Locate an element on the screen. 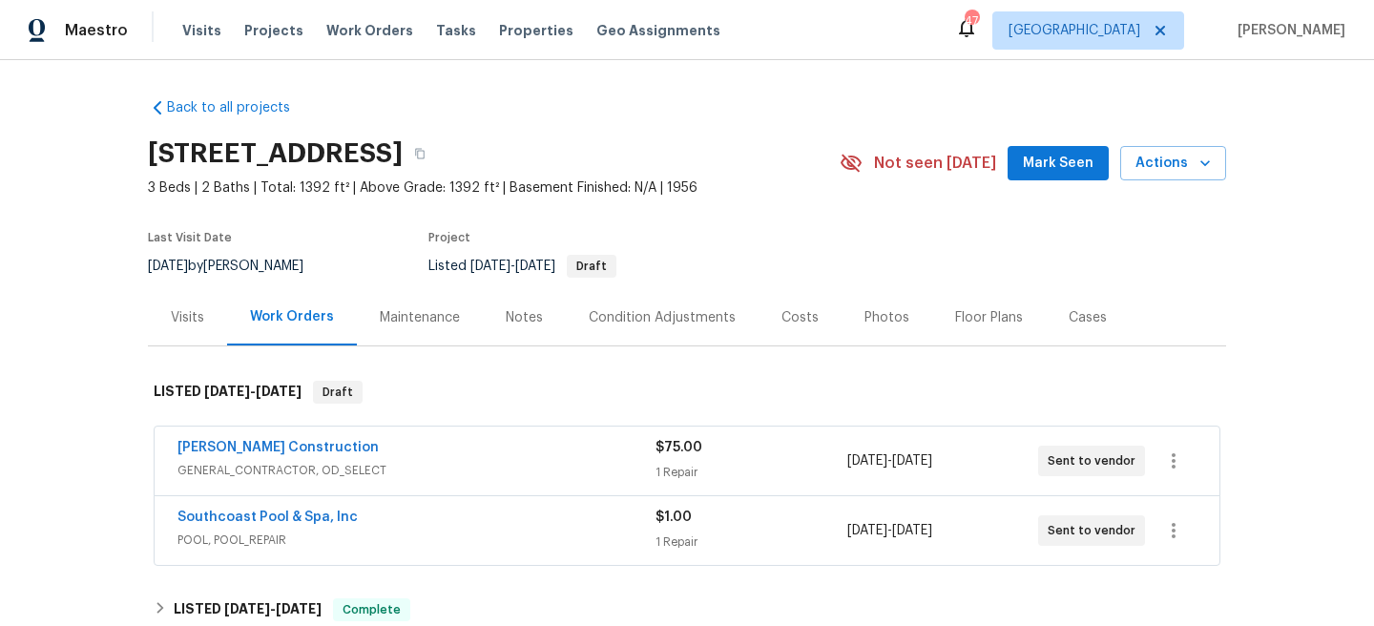 The image size is (1374, 626). span: GENERAL_CONTRACTOR, OD_SELECT is located at coordinates (416, 470).